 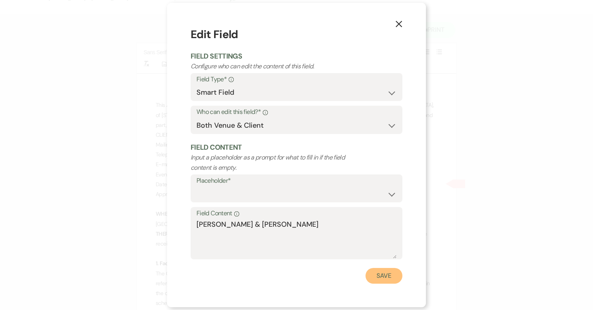 I want to click on label: Field Content, so click(x=297, y=213).